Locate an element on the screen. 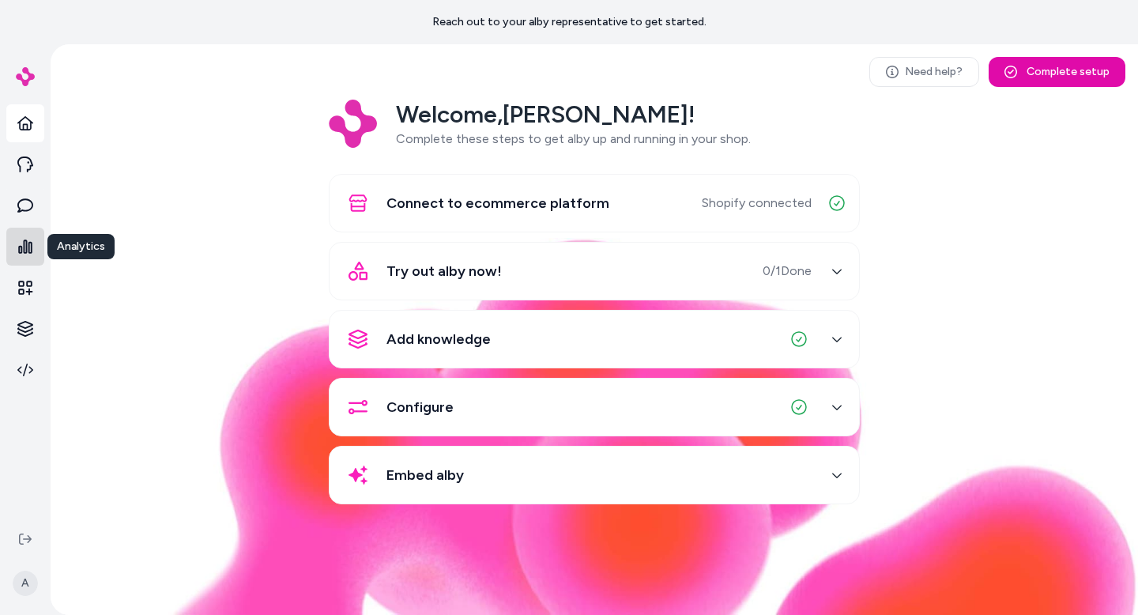 This screenshot has height=615, width=1138. span: A is located at coordinates (25, 583).